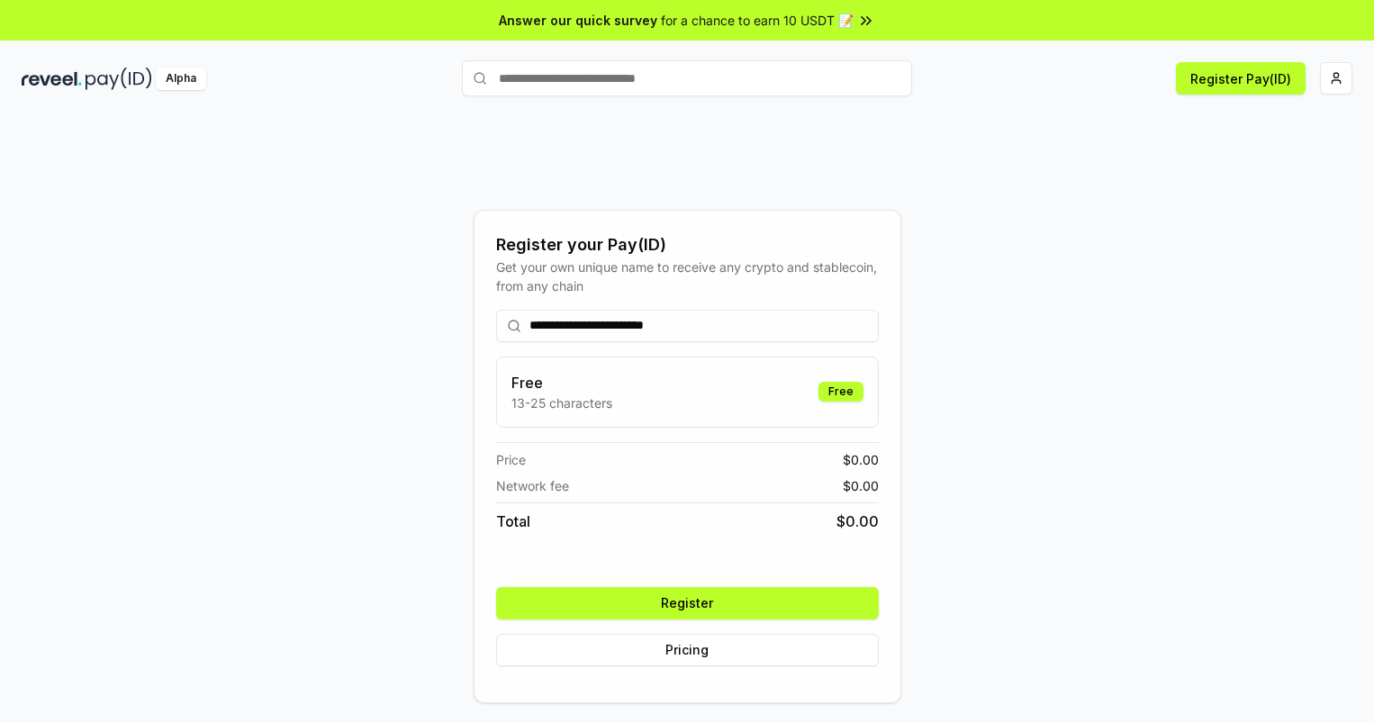  What do you see at coordinates (562, 403) in the screenshot?
I see `p: 13-25 characters` at bounding box center [562, 403].